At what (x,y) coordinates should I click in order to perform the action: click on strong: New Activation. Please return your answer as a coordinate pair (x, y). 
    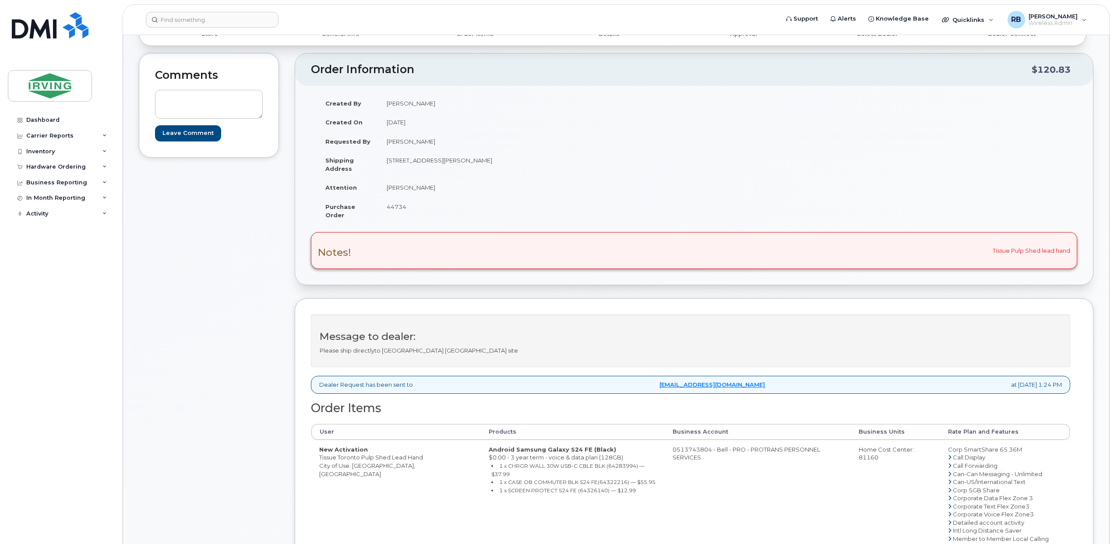
    Looking at the image, I should click on (343, 449).